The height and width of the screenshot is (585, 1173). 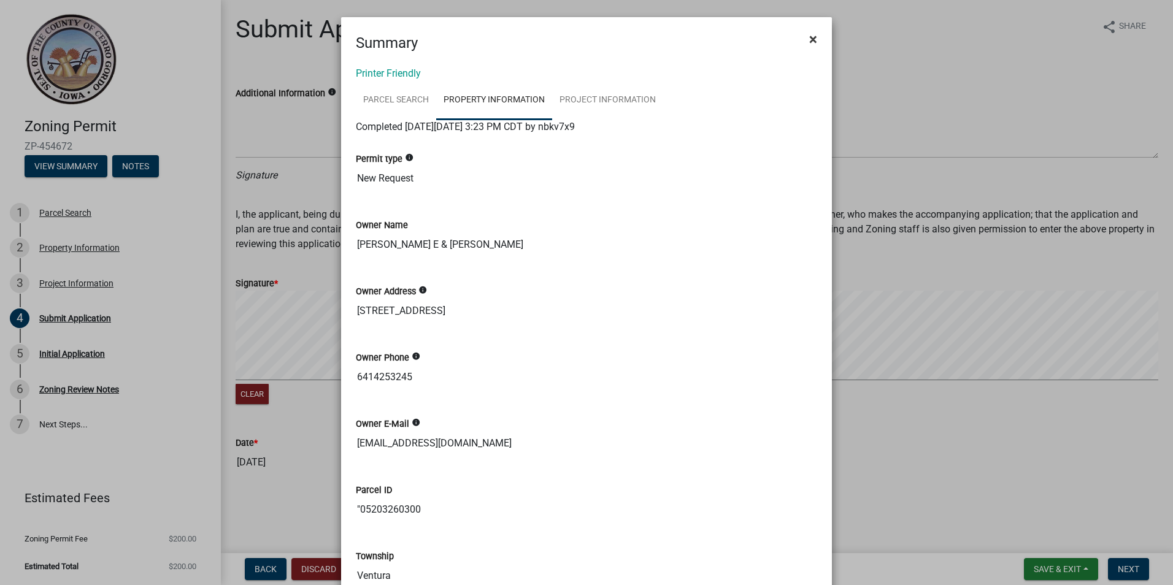 What do you see at coordinates (396, 101) in the screenshot?
I see `a: Parcel Search` at bounding box center [396, 101].